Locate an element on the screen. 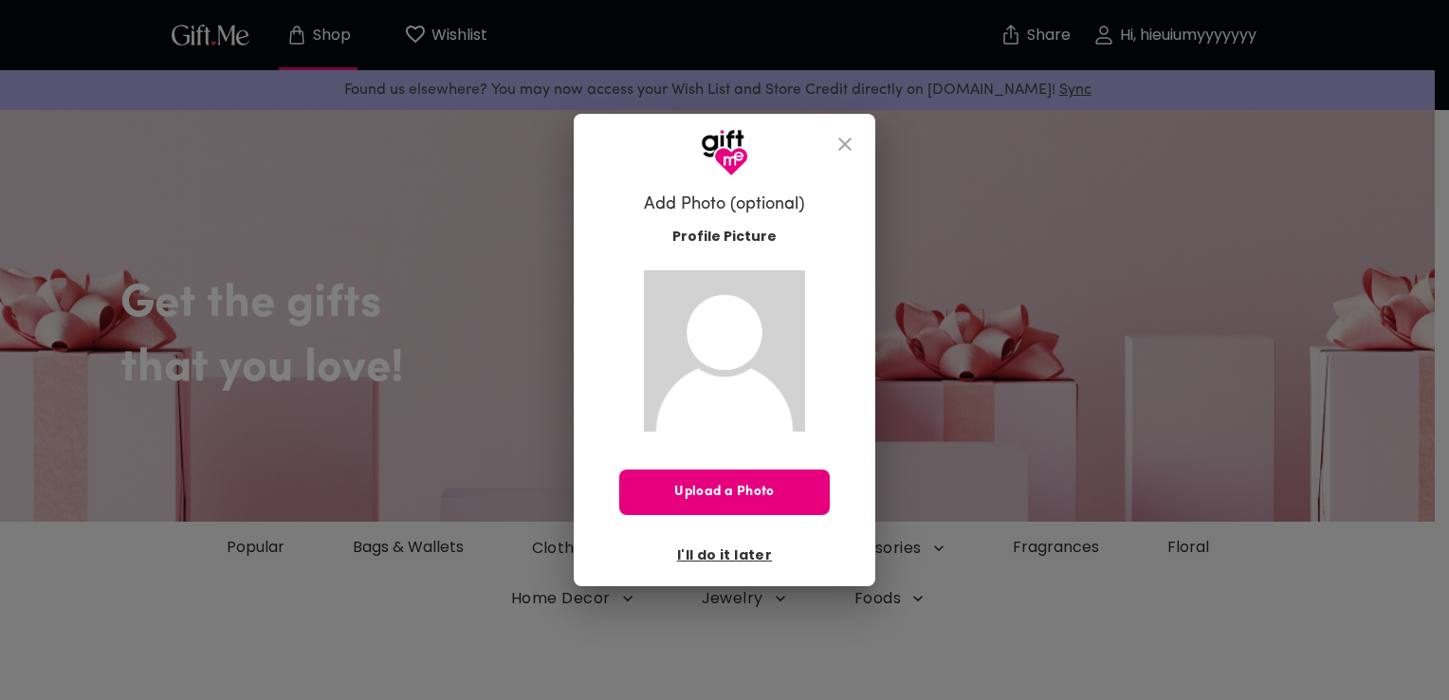  span: Profile Picture is located at coordinates (724, 236).